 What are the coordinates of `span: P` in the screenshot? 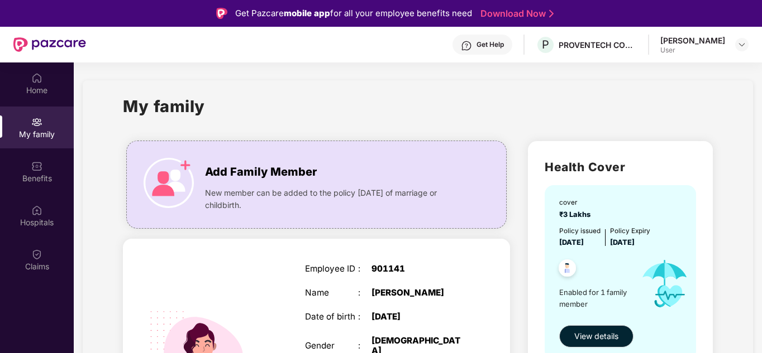 It's located at (545, 45).